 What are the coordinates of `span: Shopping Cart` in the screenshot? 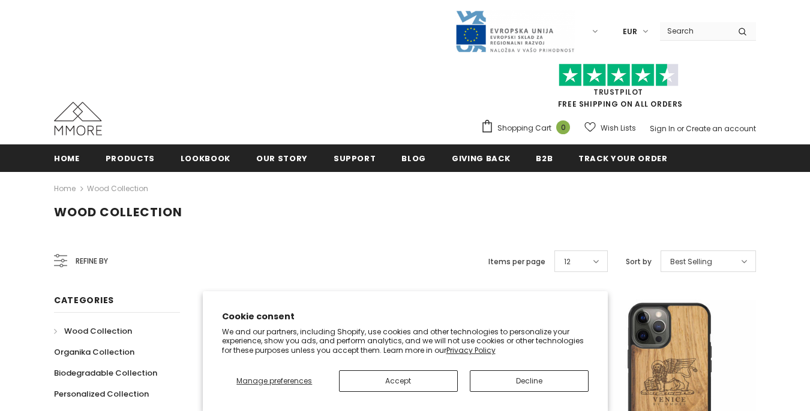 It's located at (524, 128).